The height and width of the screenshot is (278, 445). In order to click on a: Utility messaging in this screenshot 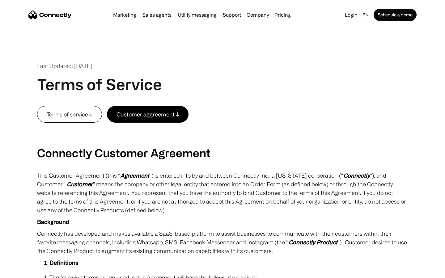, I will do `click(197, 15)`.